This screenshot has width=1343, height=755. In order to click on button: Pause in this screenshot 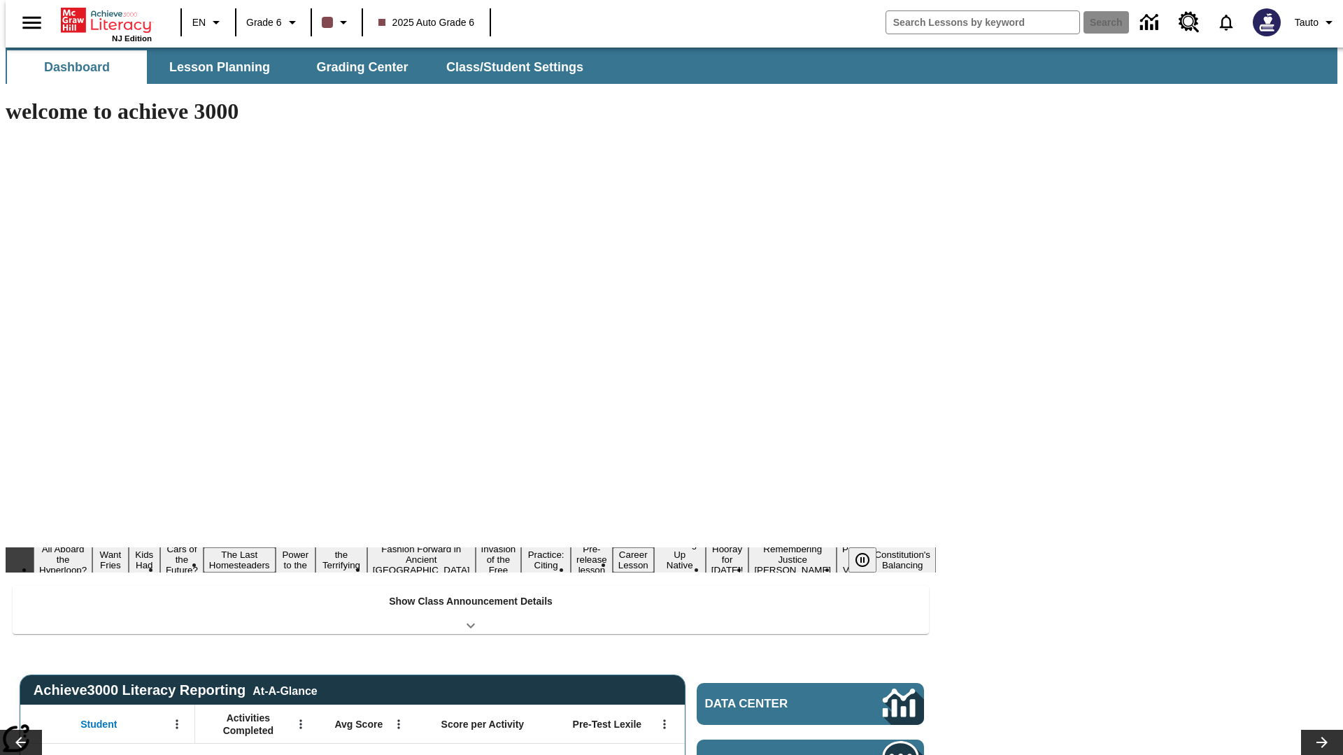, I will do `click(862, 560)`.